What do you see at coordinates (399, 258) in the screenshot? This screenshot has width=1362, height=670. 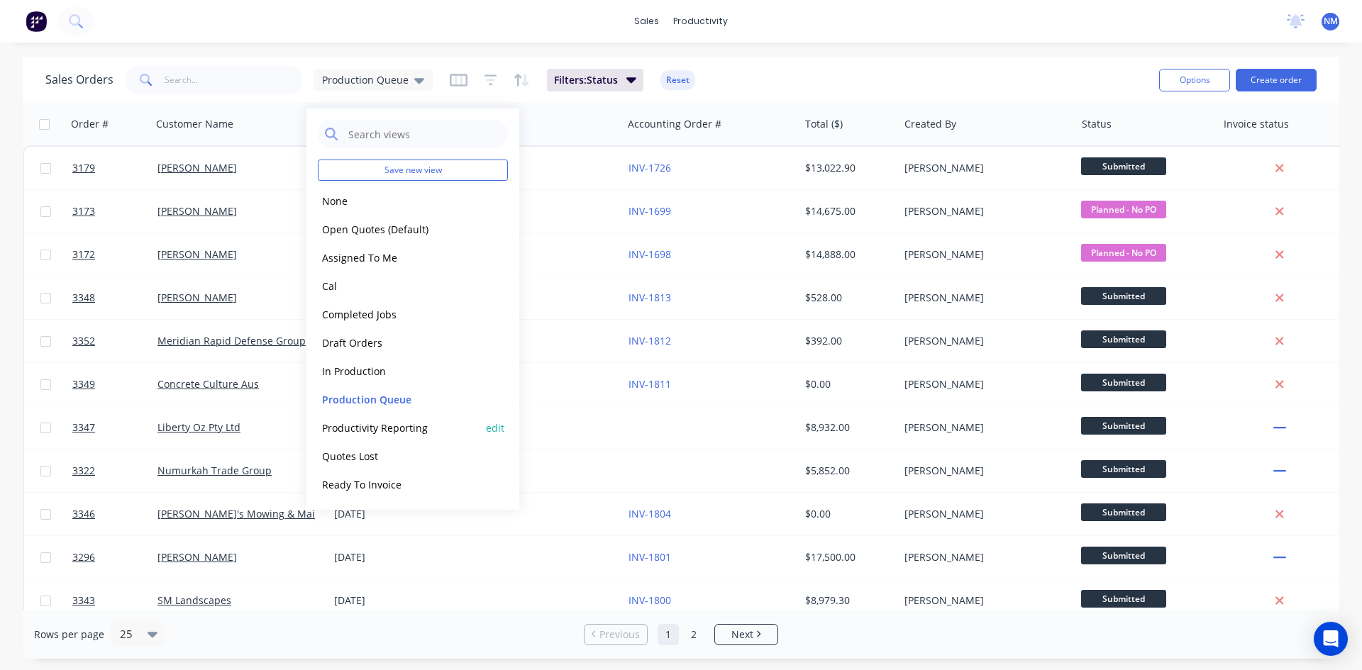 I see `button: Assigned To Me` at bounding box center [399, 258].